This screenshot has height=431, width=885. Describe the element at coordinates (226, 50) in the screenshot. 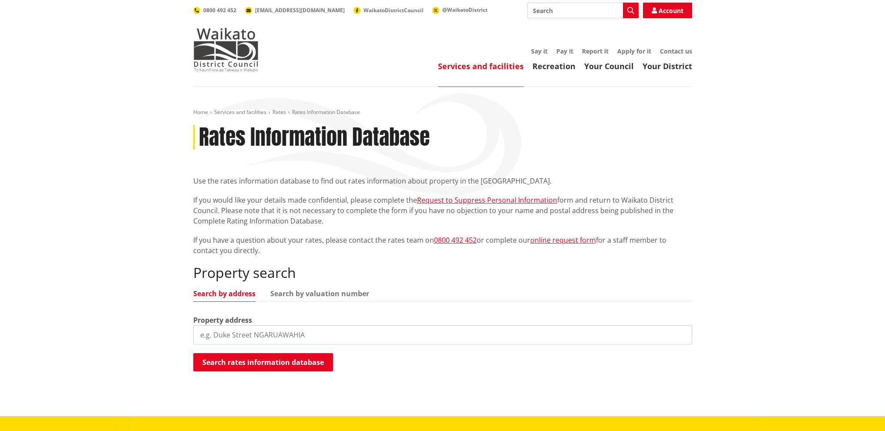

I see `img: Waikato District Council - Te Kaunihera aa Takiwaa o Waikato` at that location.